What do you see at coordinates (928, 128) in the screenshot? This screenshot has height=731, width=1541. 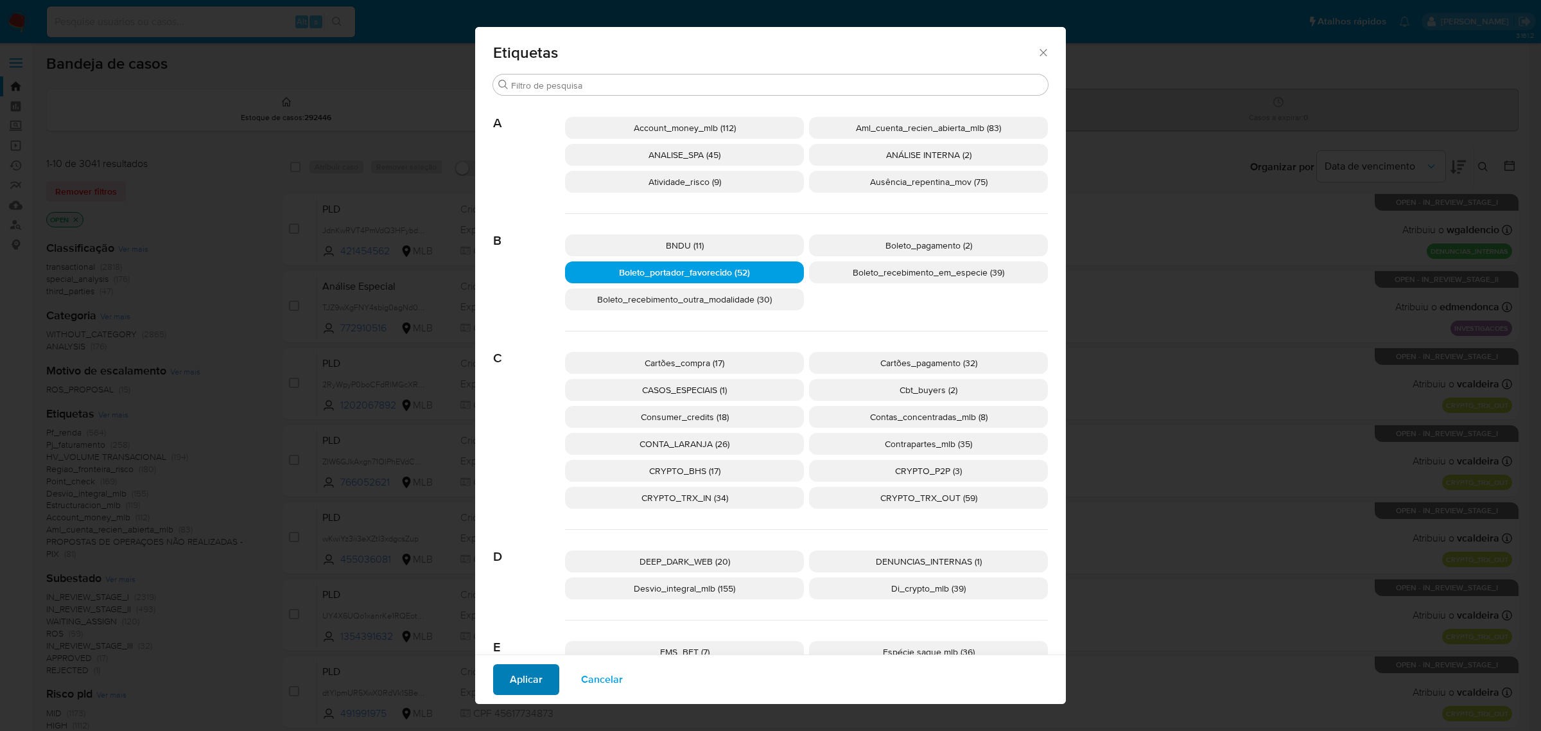 I see `div: Aml_cuenta_recien_abierta_mlb (83)` at bounding box center [928, 128].